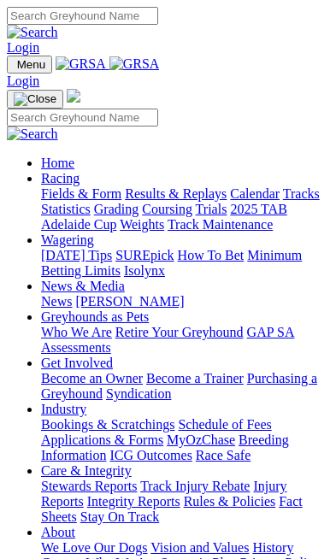 The height and width of the screenshot is (559, 336). Describe the element at coordinates (150, 454) in the screenshot. I see `a: ICG Outcomes` at that location.